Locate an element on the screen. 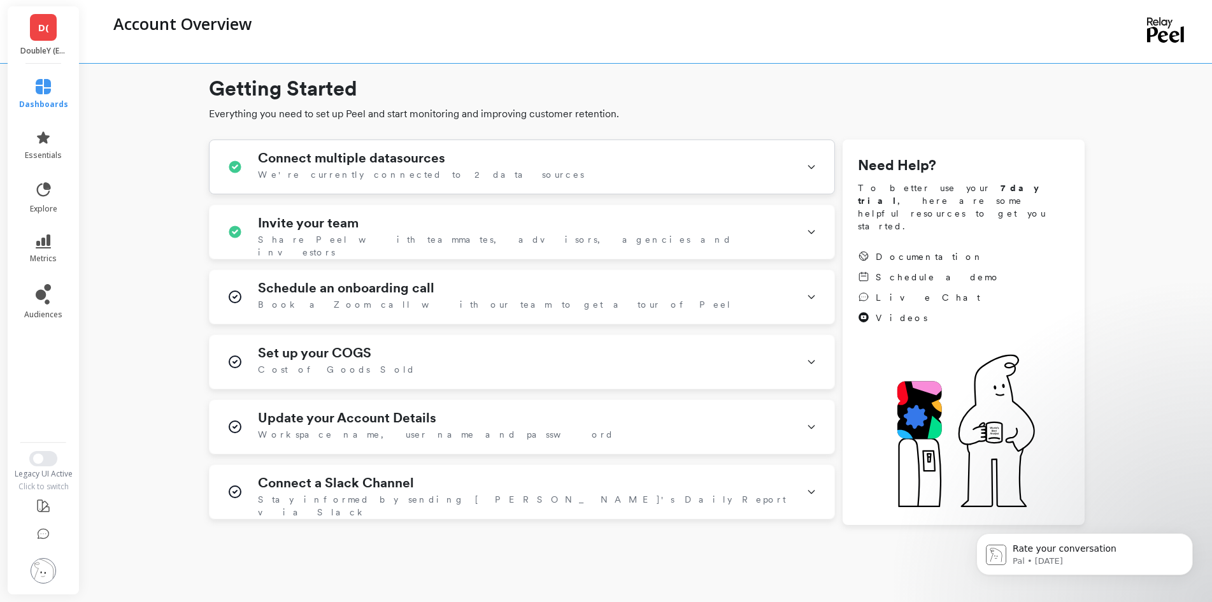  h1: Schedule an onboarding call is located at coordinates (346, 288).